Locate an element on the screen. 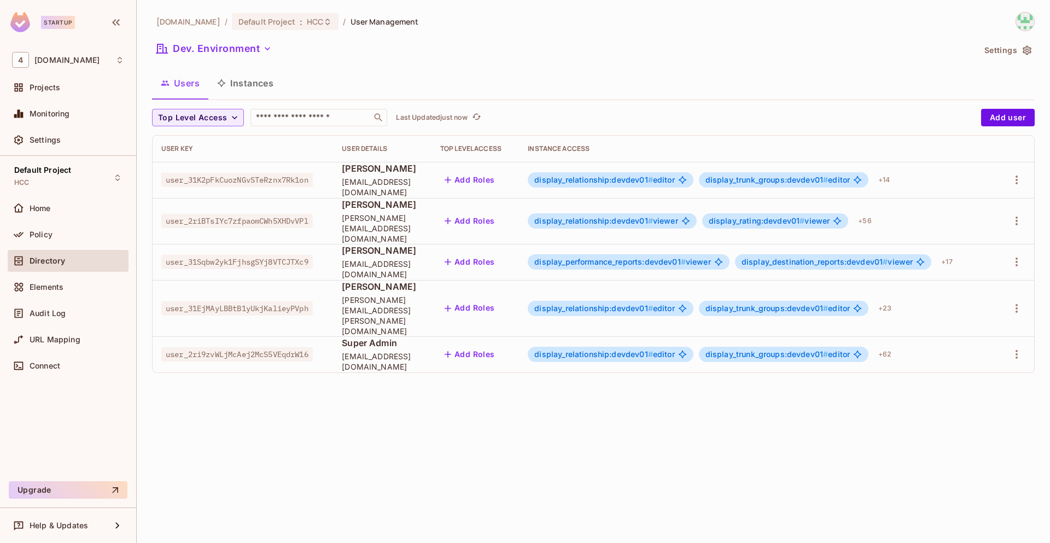  span: display_rating:devdev01 is located at coordinates (757, 220).